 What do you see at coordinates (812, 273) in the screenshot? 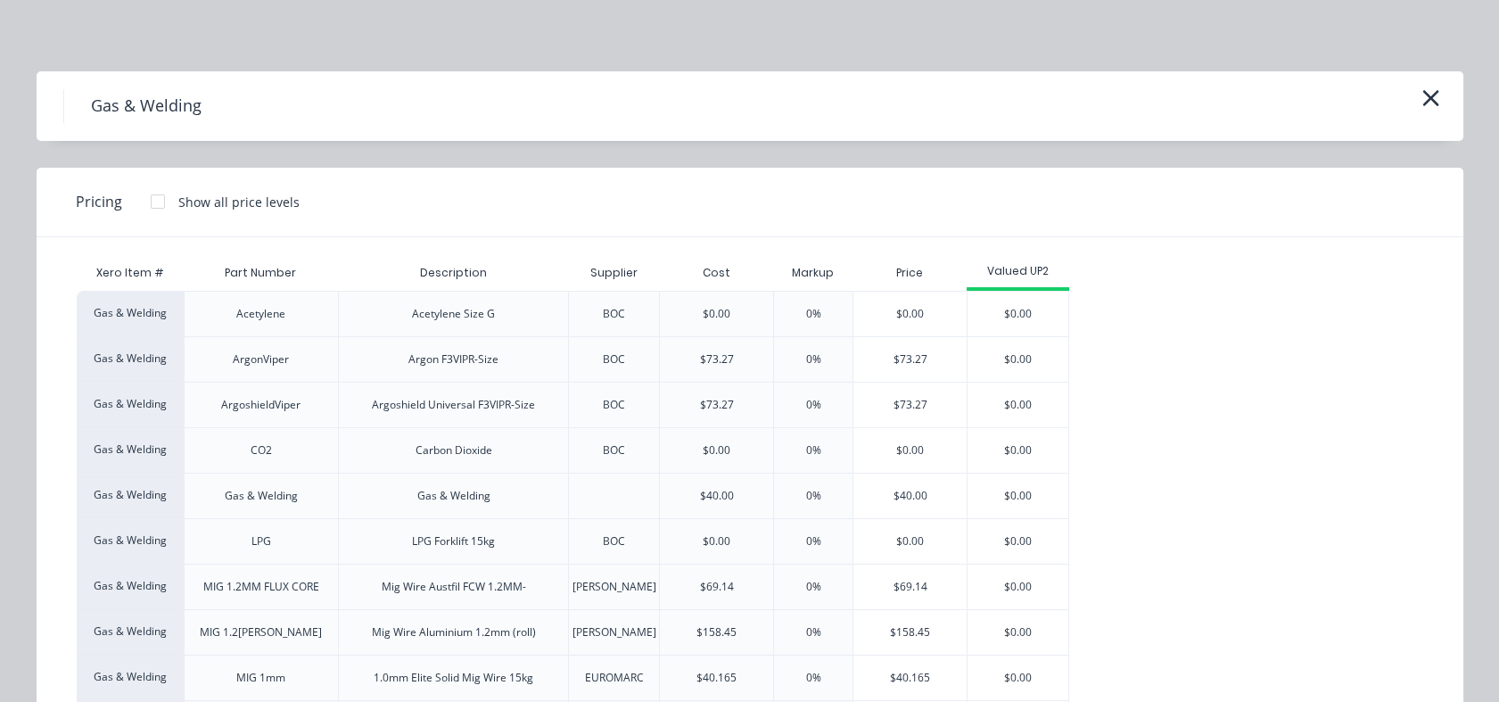
I see `div: Markup` at bounding box center [812, 273].